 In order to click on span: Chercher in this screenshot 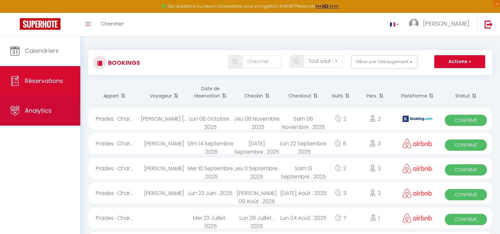, I will do `click(112, 23)`.